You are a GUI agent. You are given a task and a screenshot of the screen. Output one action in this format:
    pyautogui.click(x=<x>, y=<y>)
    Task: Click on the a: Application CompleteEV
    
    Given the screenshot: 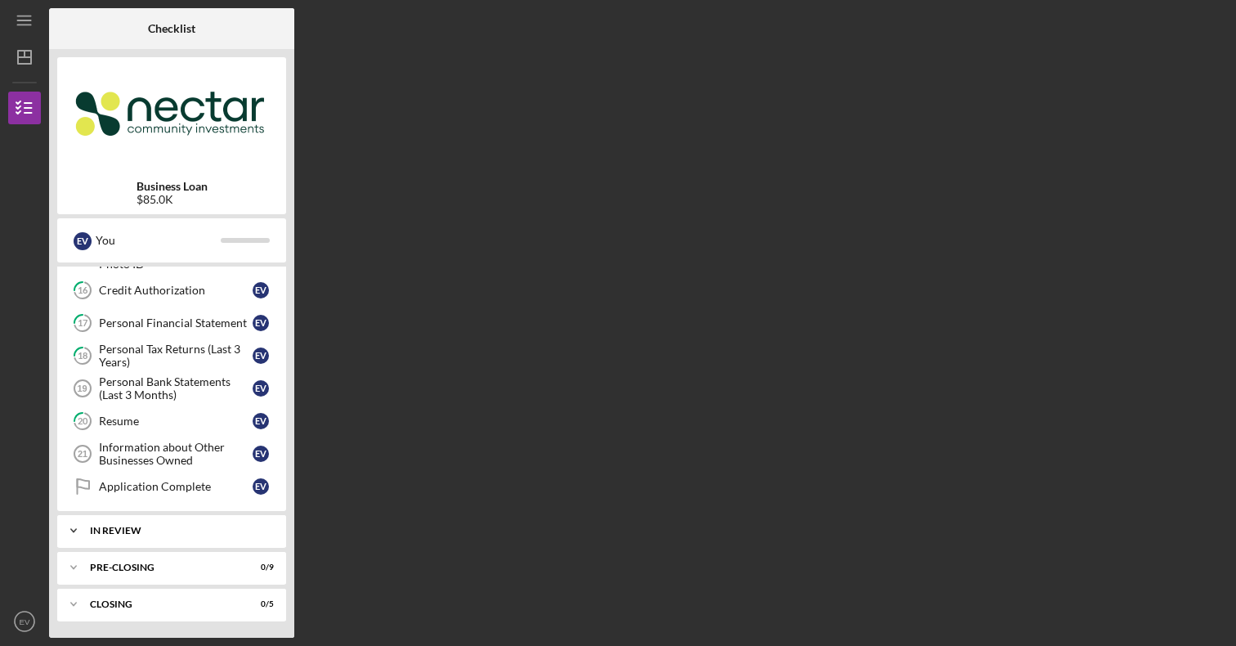 What is the action you would take?
    pyautogui.click(x=172, y=486)
    